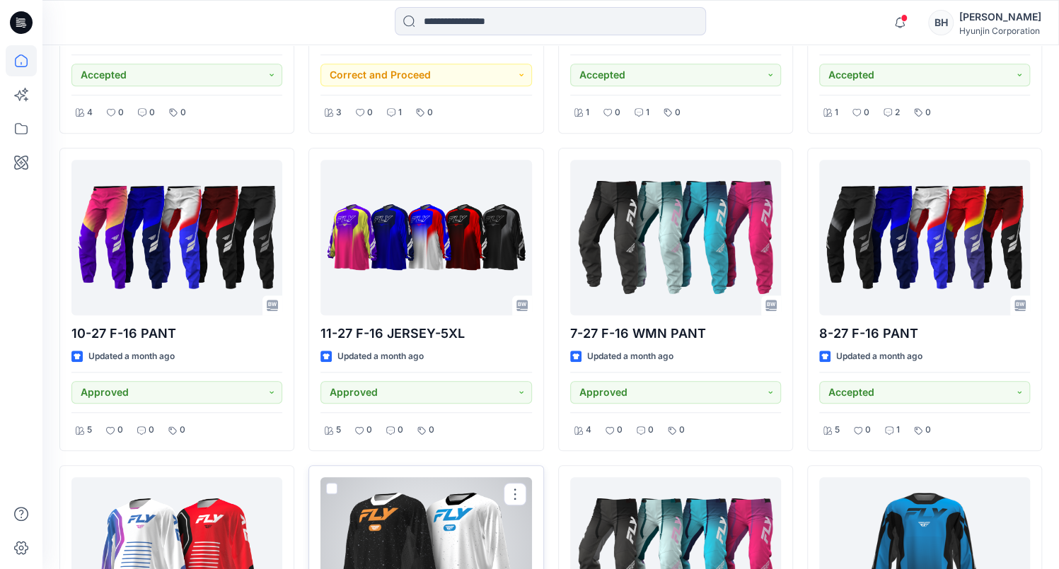 The width and height of the screenshot is (1059, 569). Describe the element at coordinates (426, 238) in the screenshot. I see `a: 11-27 F-16 JERSEY-5XL` at that location.